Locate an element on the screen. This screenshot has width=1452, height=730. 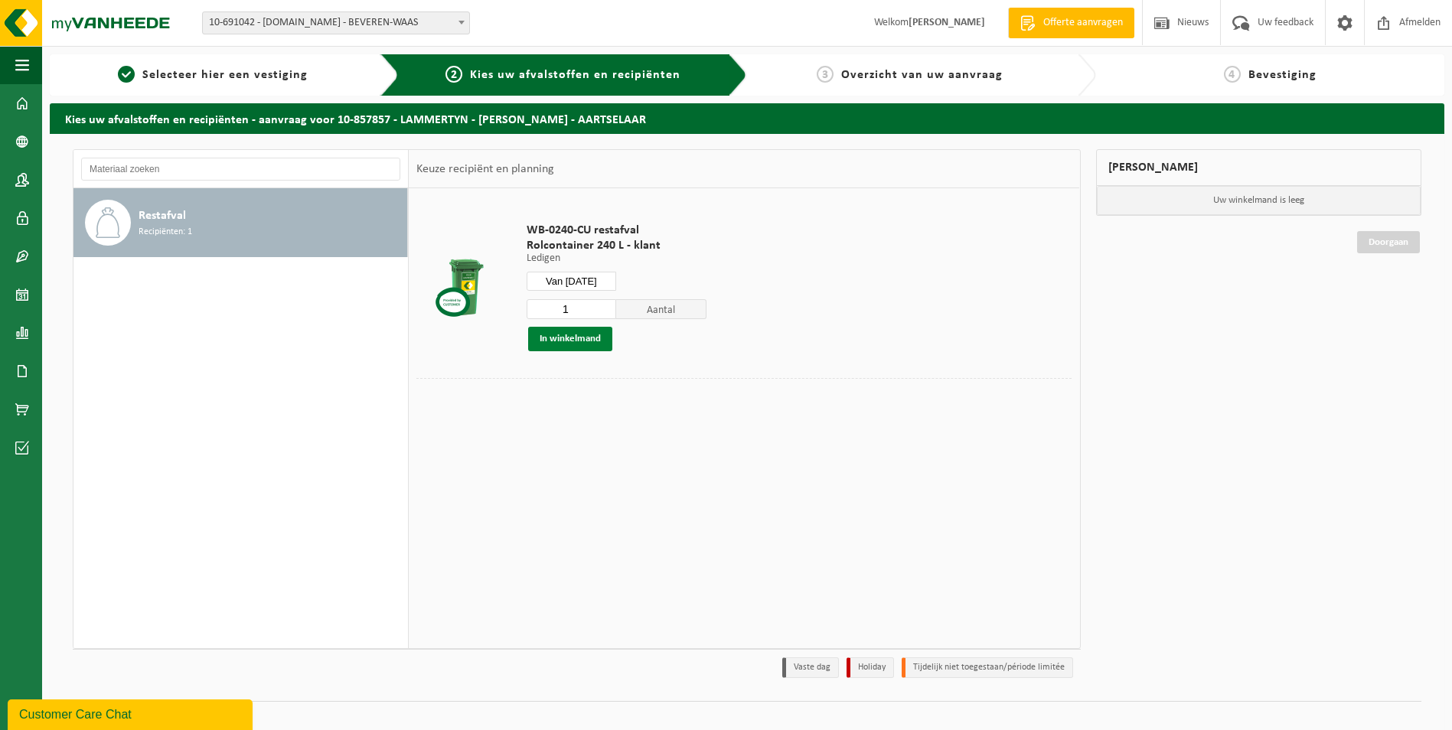
span: Rolcontainer 240 L - klant is located at coordinates (616, 246).